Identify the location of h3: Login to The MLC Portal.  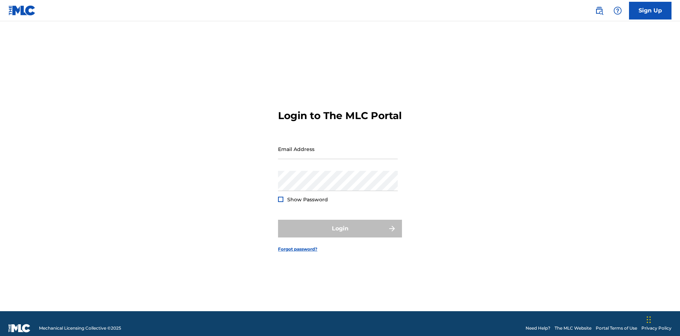
(340, 116).